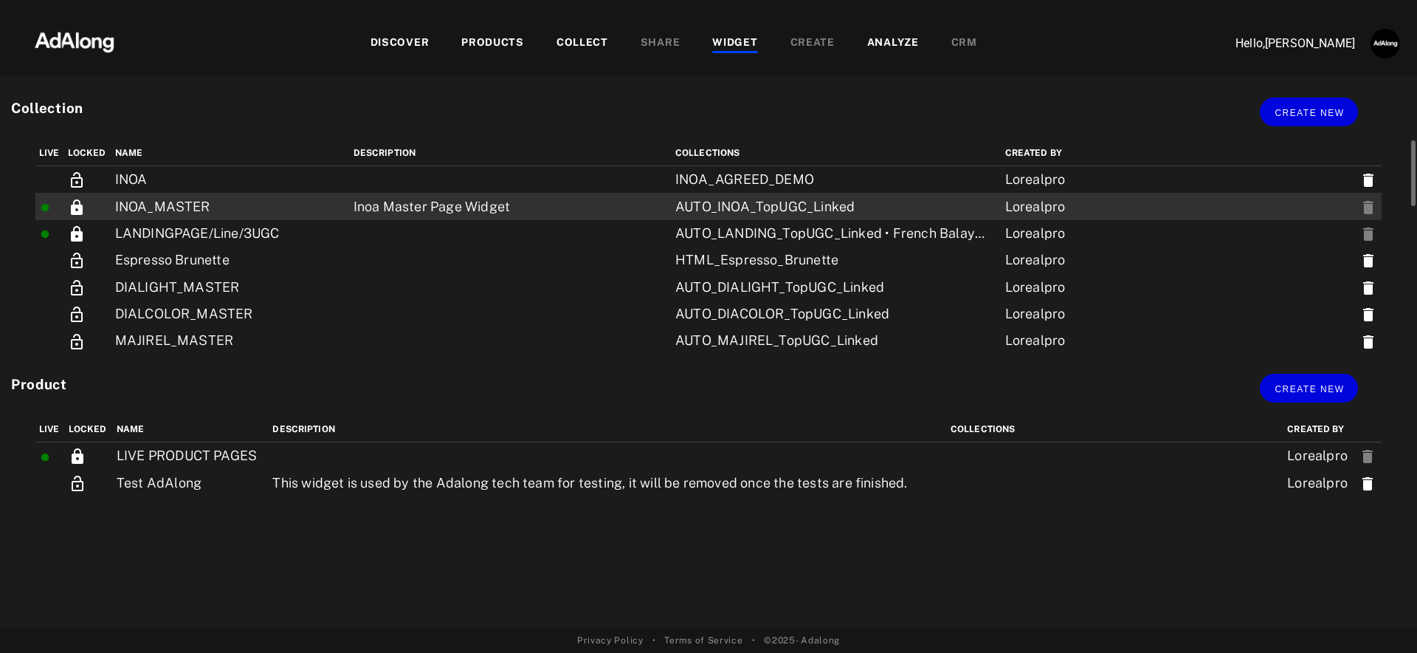  I want to click on td: INOA_MASTER, so click(230, 206).